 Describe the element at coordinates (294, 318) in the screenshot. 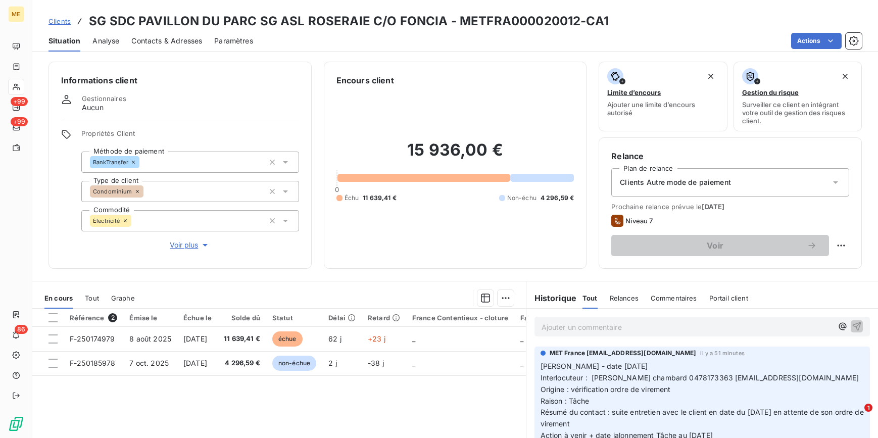

I see `div: Statut` at that location.